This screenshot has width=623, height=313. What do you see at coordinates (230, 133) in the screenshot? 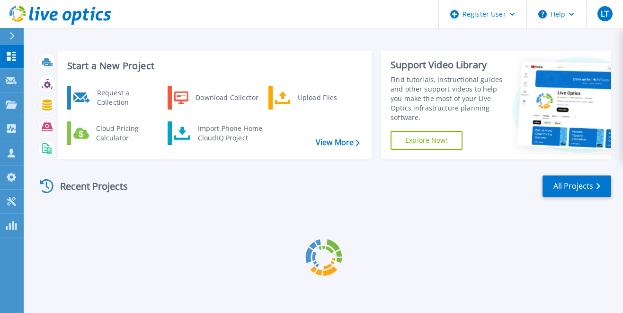
I see `div: Import Phone Home CloudIQ Project` at bounding box center [230, 133].